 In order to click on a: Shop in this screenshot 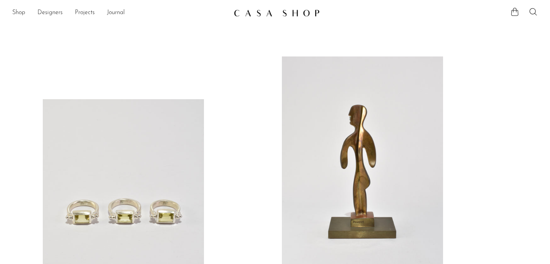, I will do `click(19, 13)`.